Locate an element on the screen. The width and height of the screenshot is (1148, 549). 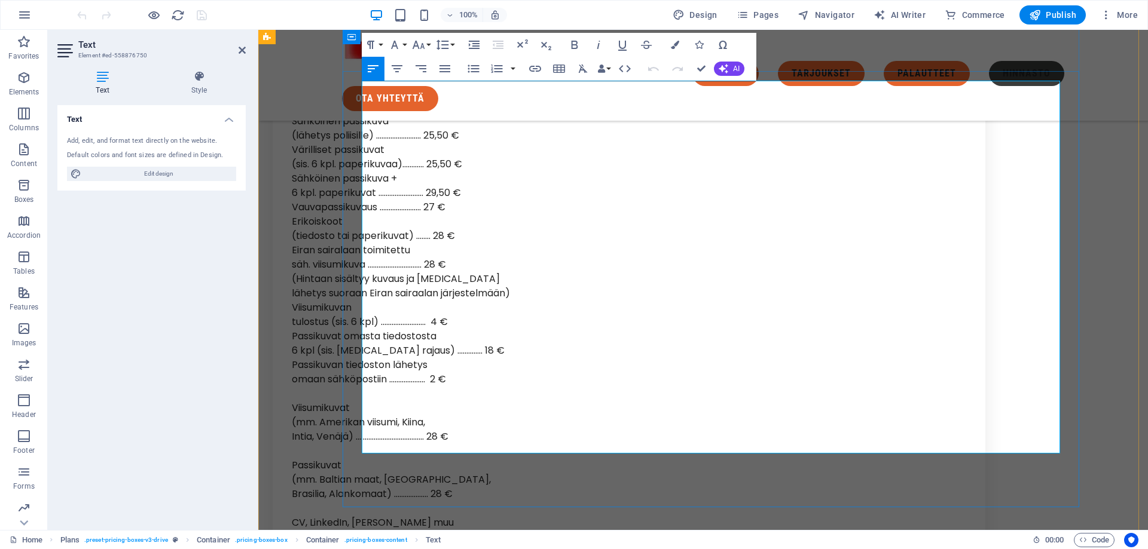
button: Clear Formatting is located at coordinates (583, 69).